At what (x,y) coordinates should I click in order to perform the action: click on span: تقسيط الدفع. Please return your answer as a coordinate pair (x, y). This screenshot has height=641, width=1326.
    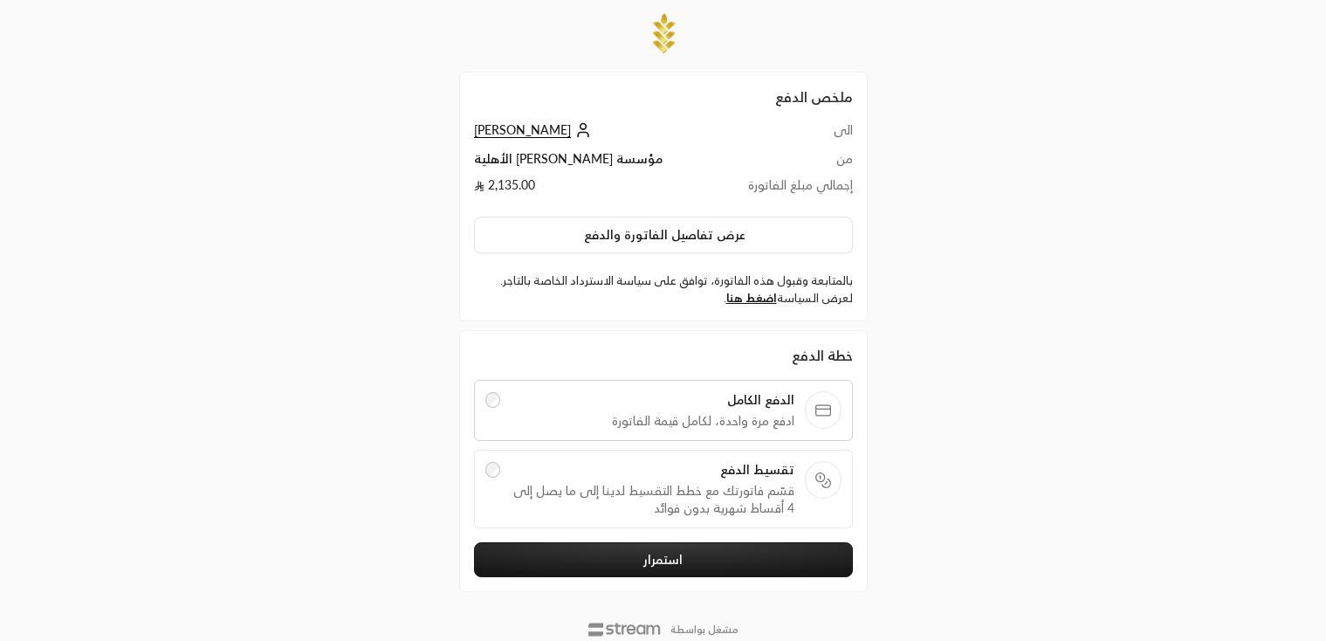
    Looking at the image, I should click on (652, 469).